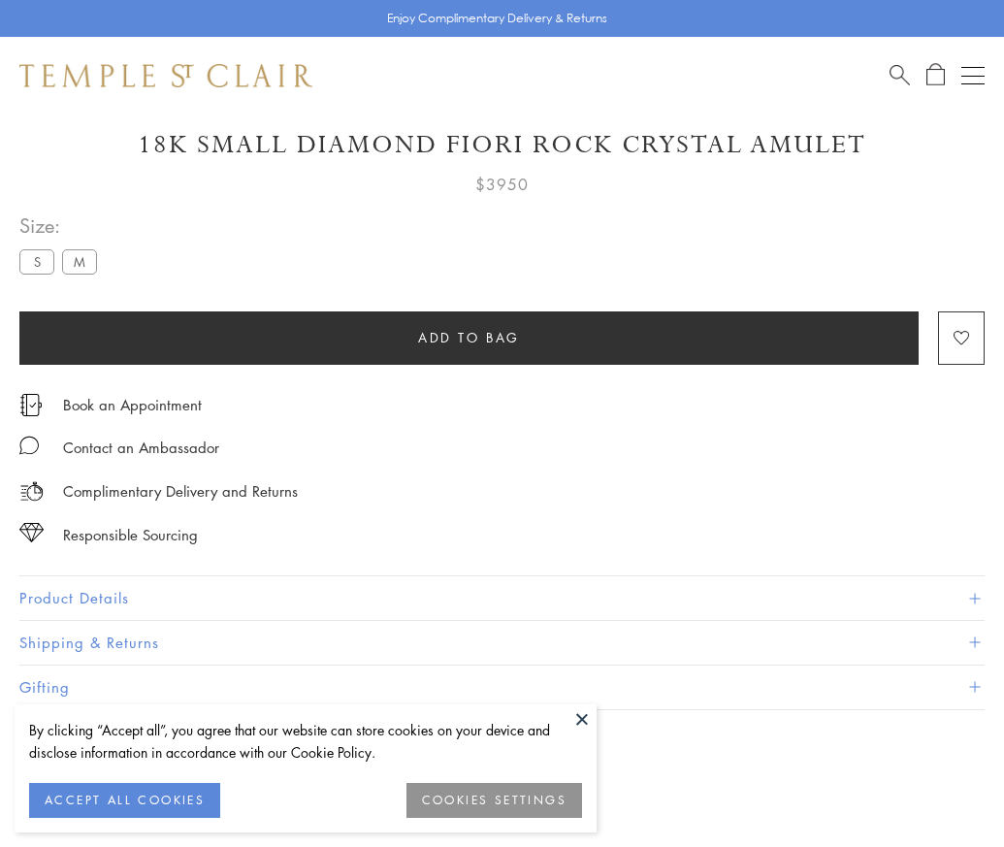  Describe the element at coordinates (141, 447) in the screenshot. I see `div: Contact an Ambassador` at that location.